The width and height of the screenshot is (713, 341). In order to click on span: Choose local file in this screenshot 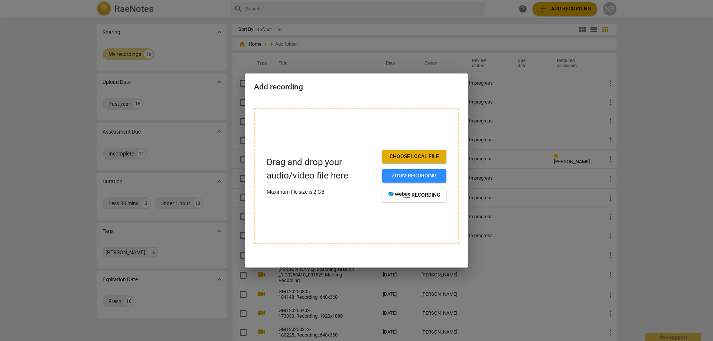, I will do `click(414, 157)`.